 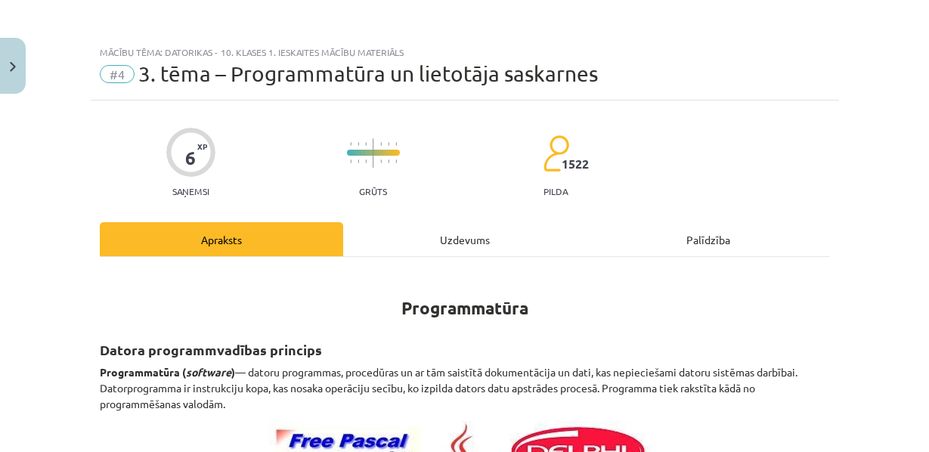 I want to click on div: 6, so click(x=190, y=158).